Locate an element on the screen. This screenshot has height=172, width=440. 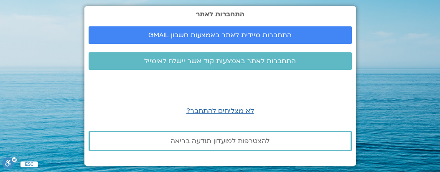
span: להצטרפות למועדון תודעה בריאה is located at coordinates (220, 141).